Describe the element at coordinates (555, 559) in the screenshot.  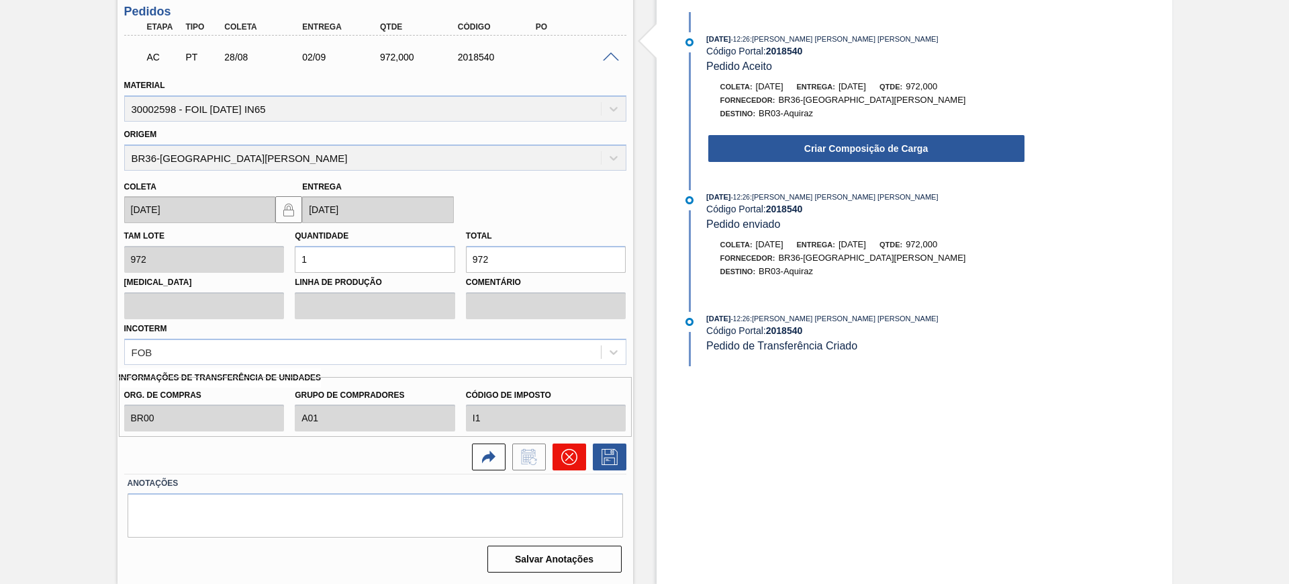
I see `button: Salvar Anotações` at that location.